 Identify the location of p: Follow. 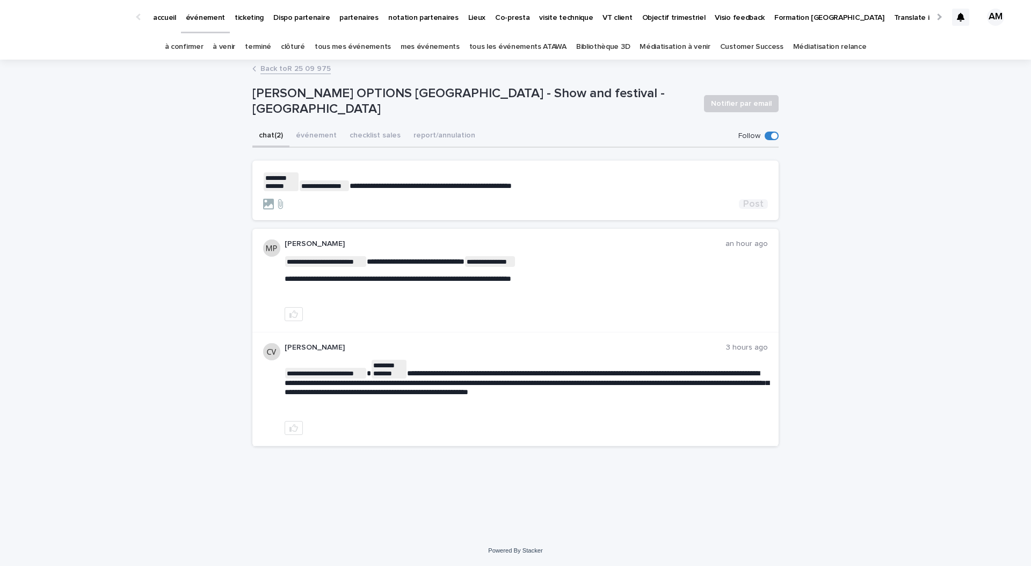
(749, 136).